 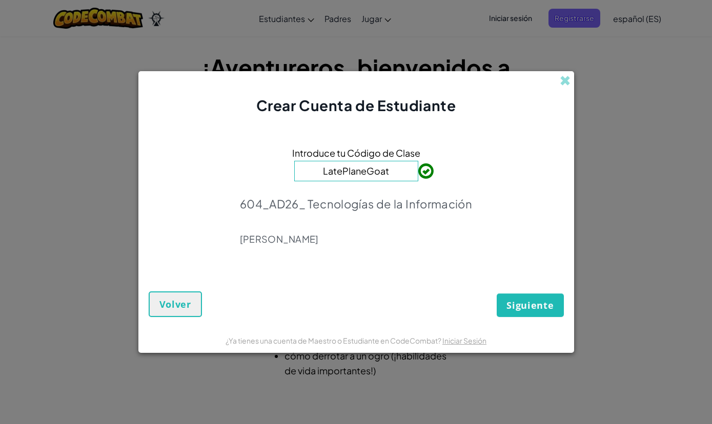 What do you see at coordinates (356, 105) in the screenshot?
I see `span: Crear Cuenta de Estudiante` at bounding box center [356, 105].